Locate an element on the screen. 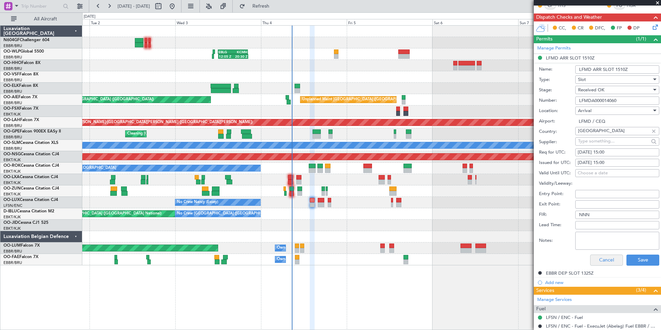  a: LFSN/ENC is located at coordinates (13, 205).